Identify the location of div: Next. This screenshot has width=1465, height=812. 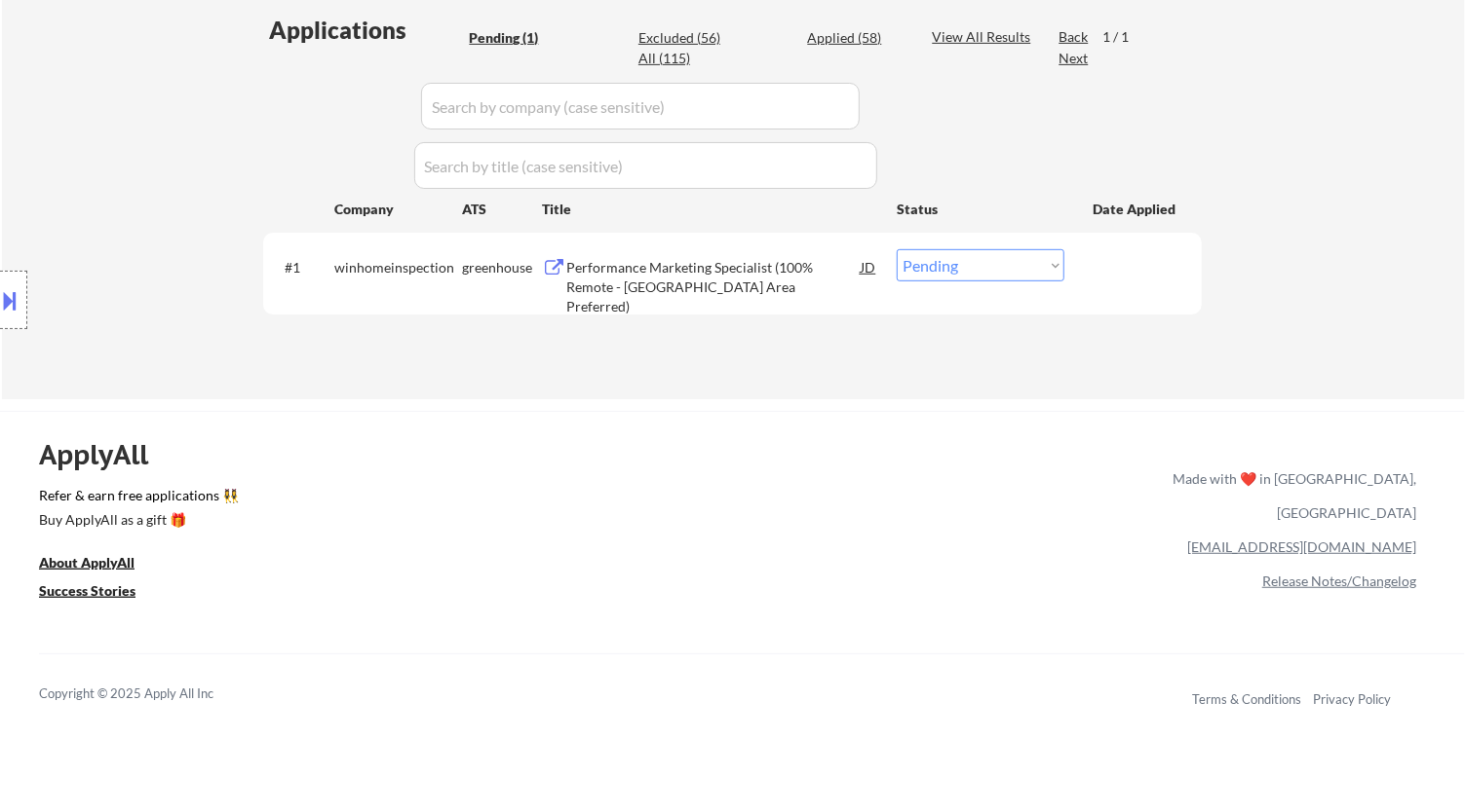
(1074, 59).